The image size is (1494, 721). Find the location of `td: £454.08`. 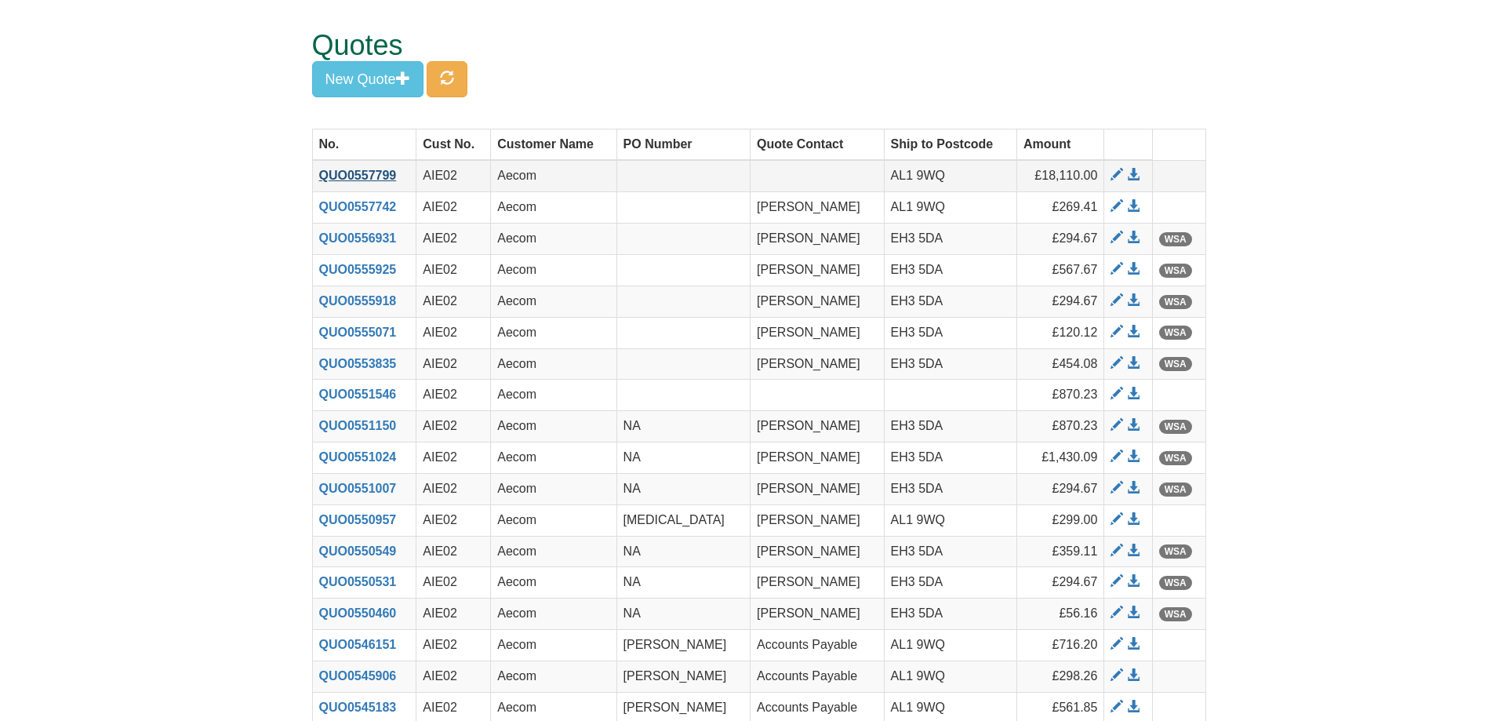

td: £454.08 is located at coordinates (1060, 364).